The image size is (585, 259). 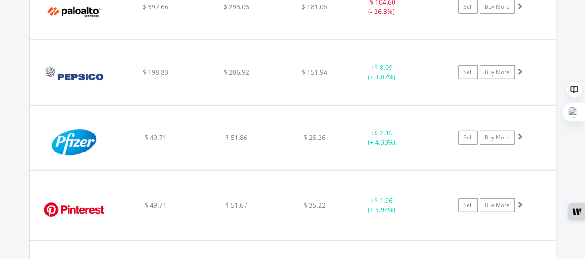 What do you see at coordinates (236, 204) in the screenshot?
I see `span: $ 51.67` at bounding box center [236, 204].